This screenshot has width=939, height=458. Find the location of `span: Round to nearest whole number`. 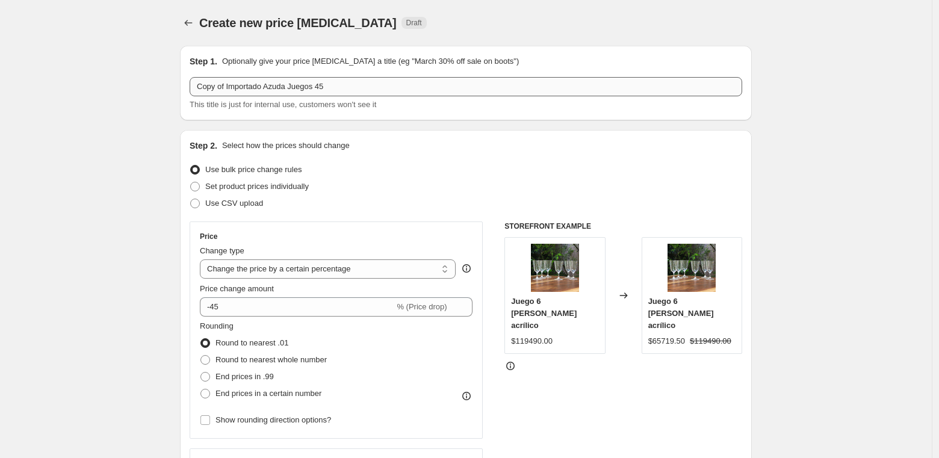

span: Round to nearest whole number is located at coordinates (271, 359).